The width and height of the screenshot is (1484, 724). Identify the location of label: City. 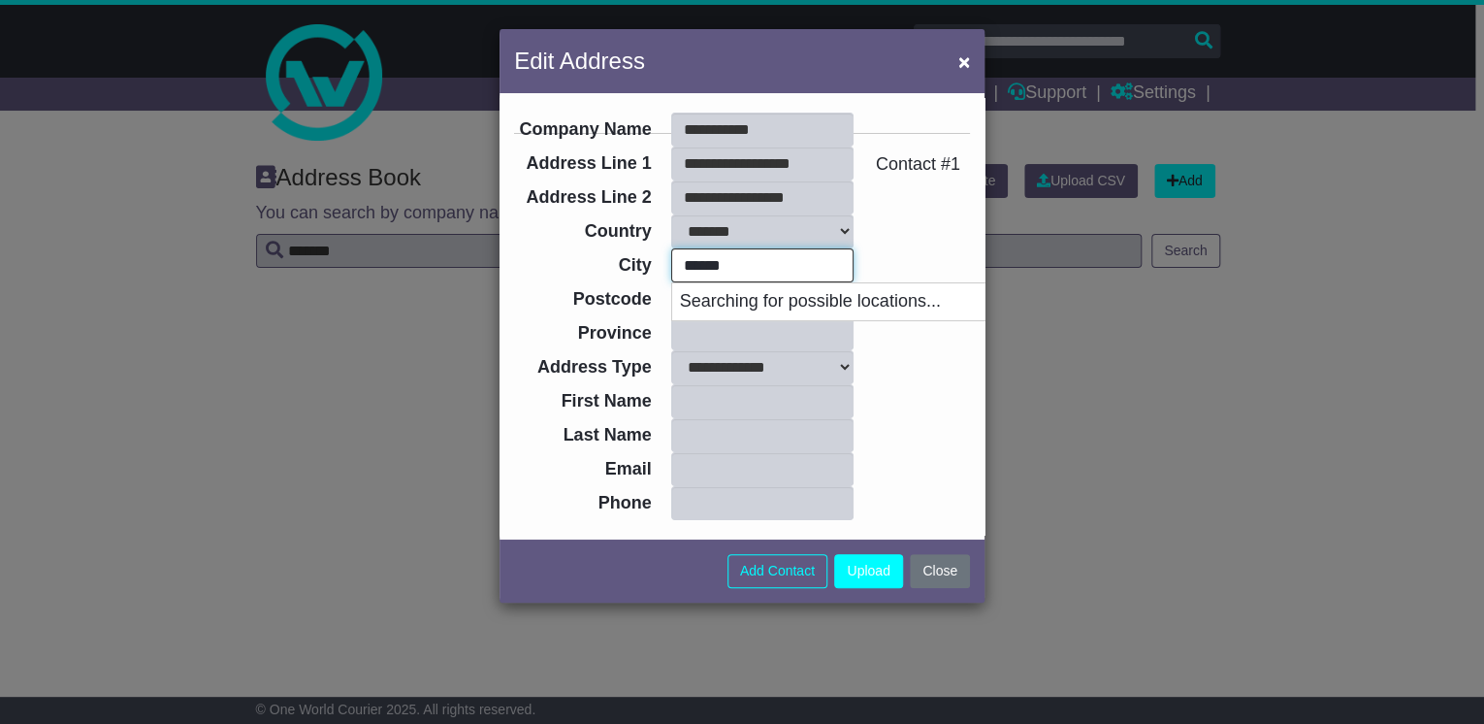
(580, 262).